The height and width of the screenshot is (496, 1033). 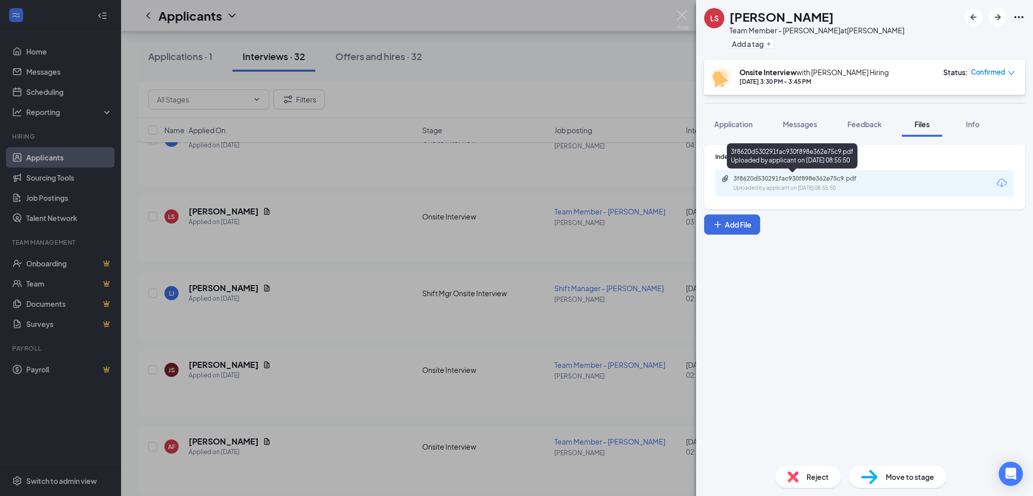 I want to click on span: Application, so click(x=733, y=124).